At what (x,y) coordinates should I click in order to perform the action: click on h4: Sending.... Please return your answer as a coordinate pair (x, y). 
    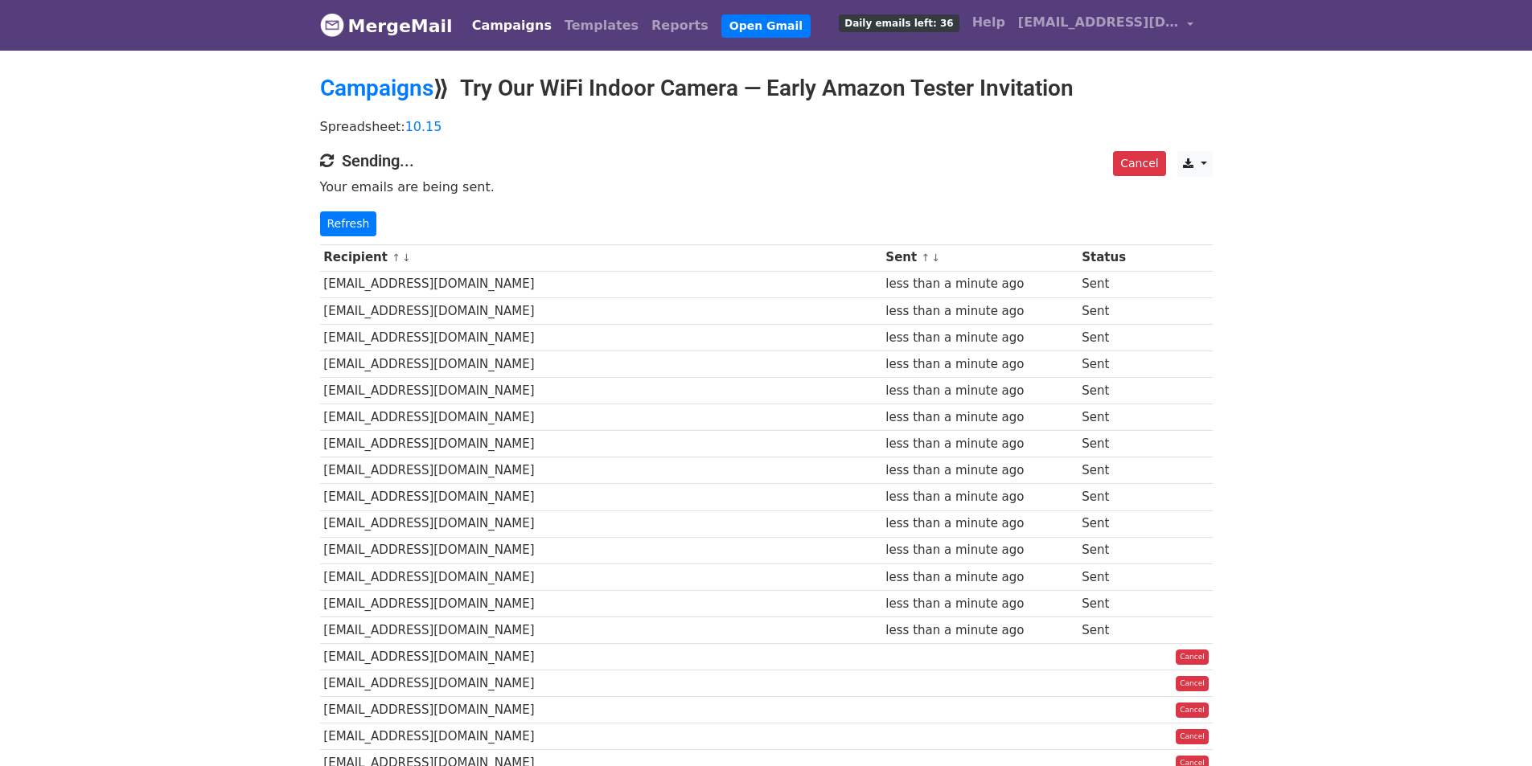
    Looking at the image, I should click on (766, 161).